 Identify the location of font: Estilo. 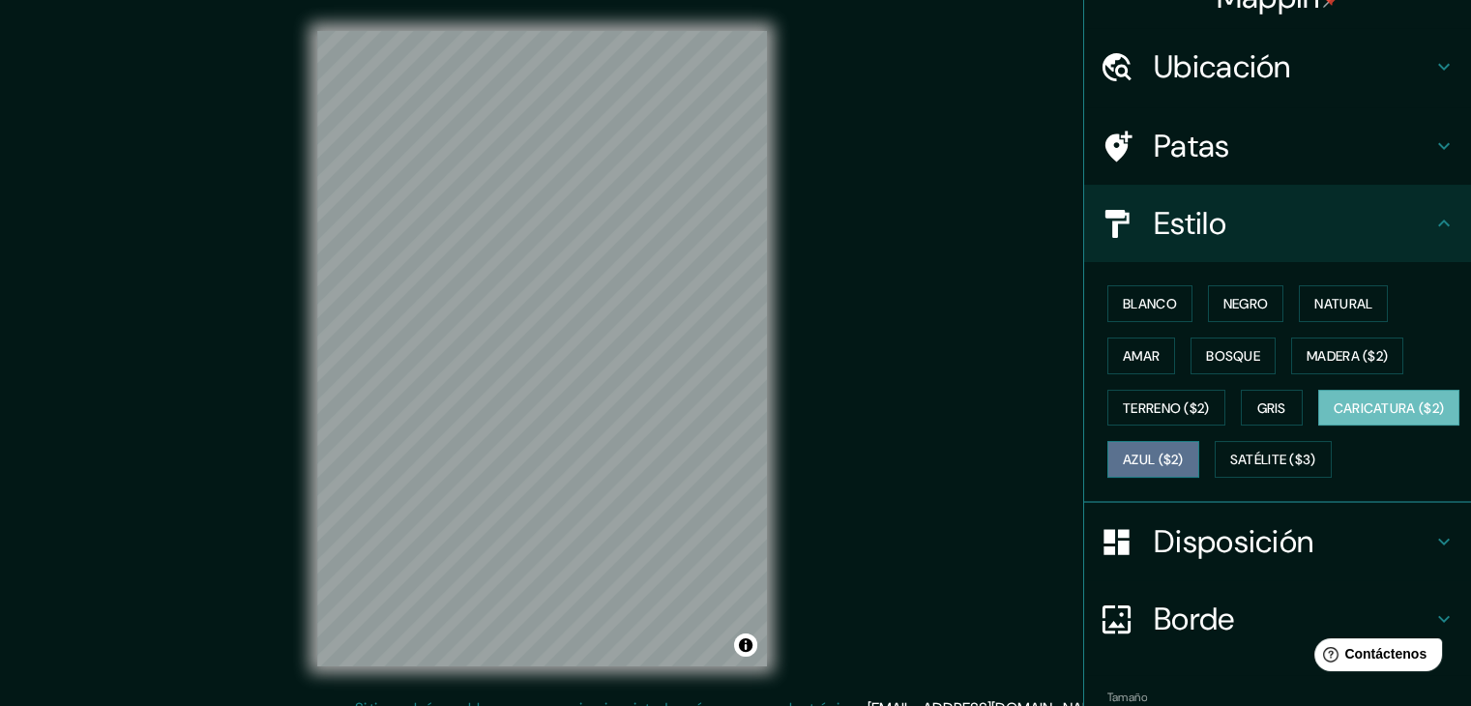
(1189, 223).